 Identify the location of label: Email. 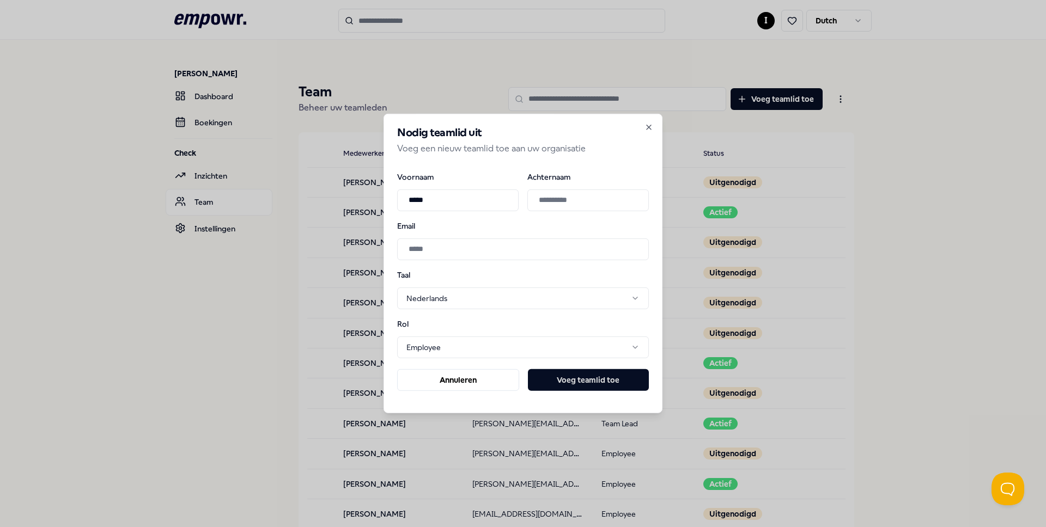
(523, 226).